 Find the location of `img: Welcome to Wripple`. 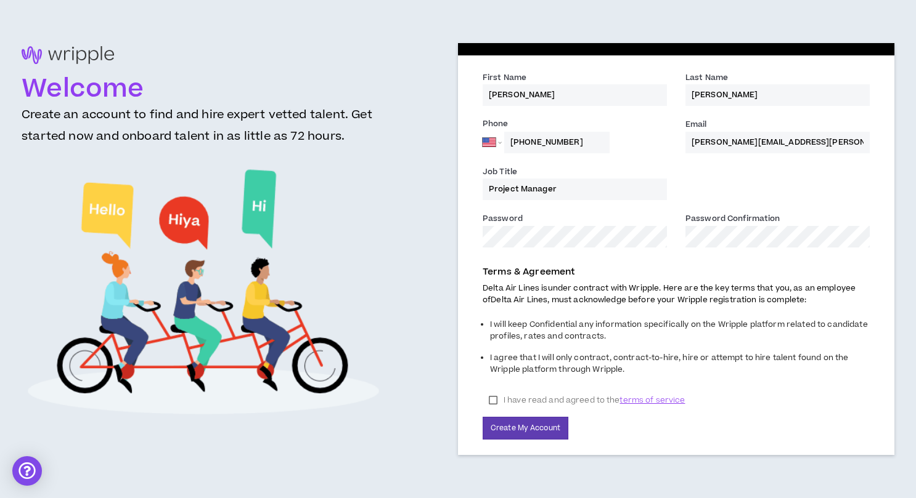

img: Welcome to Wripple is located at coordinates (203, 293).